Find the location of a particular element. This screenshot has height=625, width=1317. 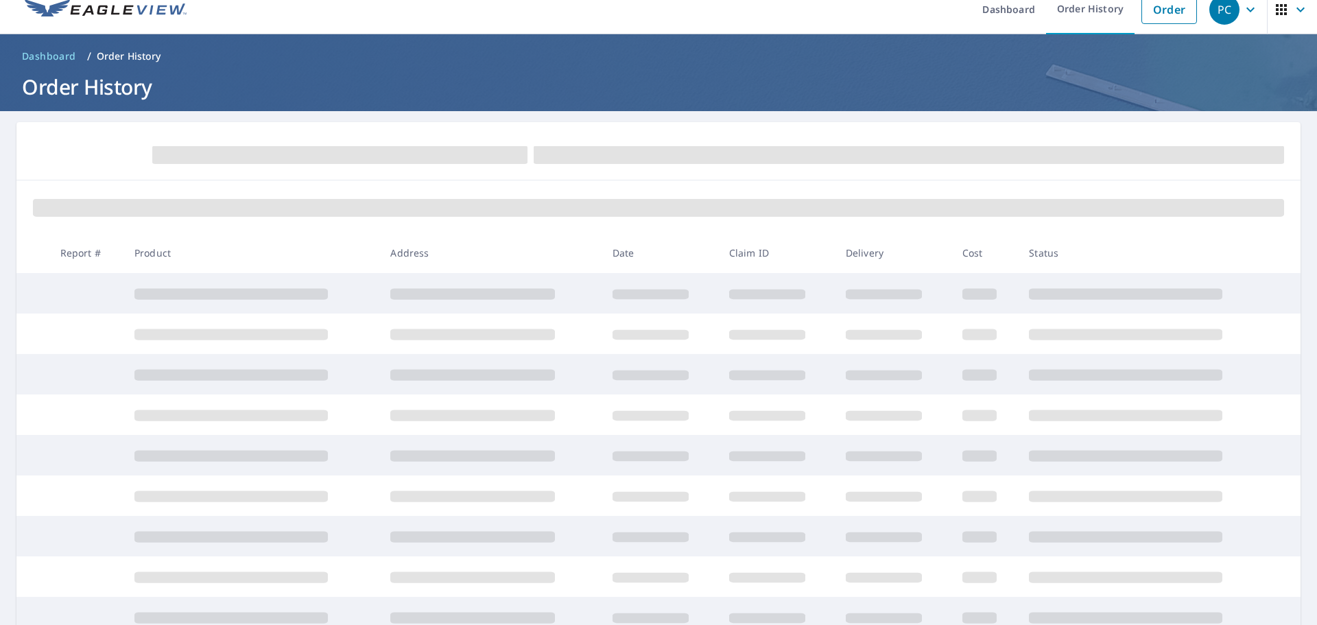

th: Cost is located at coordinates (985, 253).